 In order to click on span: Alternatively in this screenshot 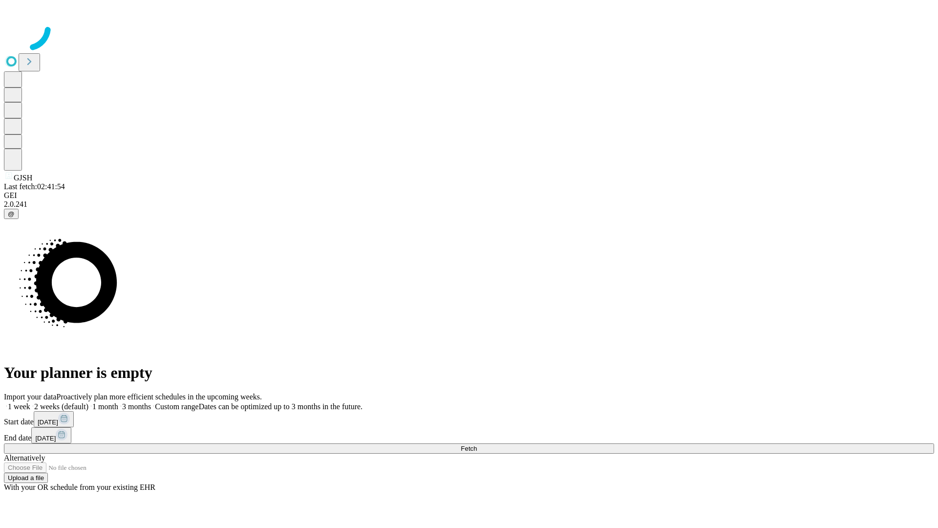, I will do `click(24, 458)`.